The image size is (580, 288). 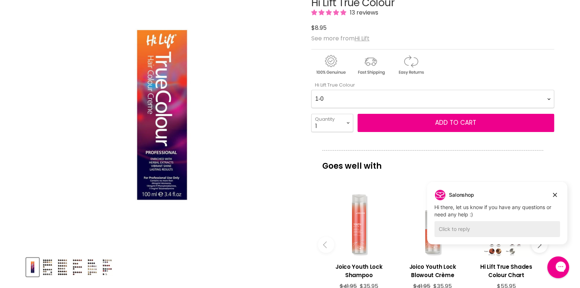 What do you see at coordinates (75, 32) in the screenshot?
I see `div: Campaign message` at bounding box center [75, 32].